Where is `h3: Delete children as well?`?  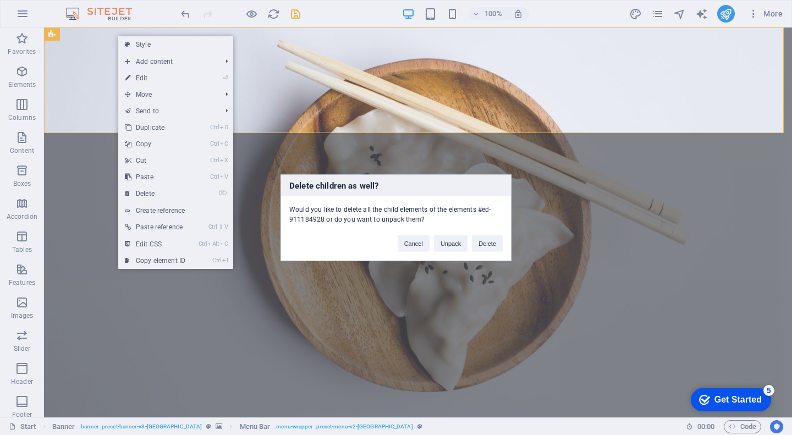 h3: Delete children as well? is located at coordinates (396, 185).